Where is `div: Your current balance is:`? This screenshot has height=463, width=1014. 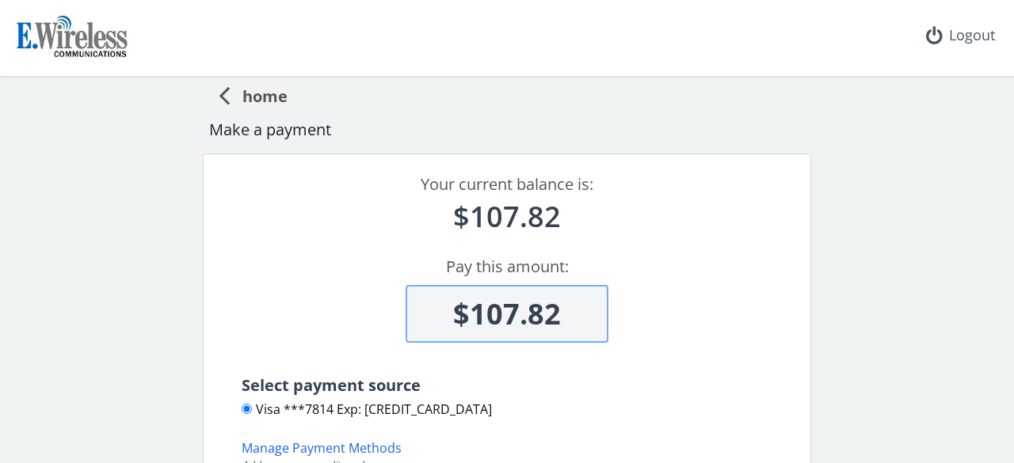
div: Your current balance is: is located at coordinates (507, 185).